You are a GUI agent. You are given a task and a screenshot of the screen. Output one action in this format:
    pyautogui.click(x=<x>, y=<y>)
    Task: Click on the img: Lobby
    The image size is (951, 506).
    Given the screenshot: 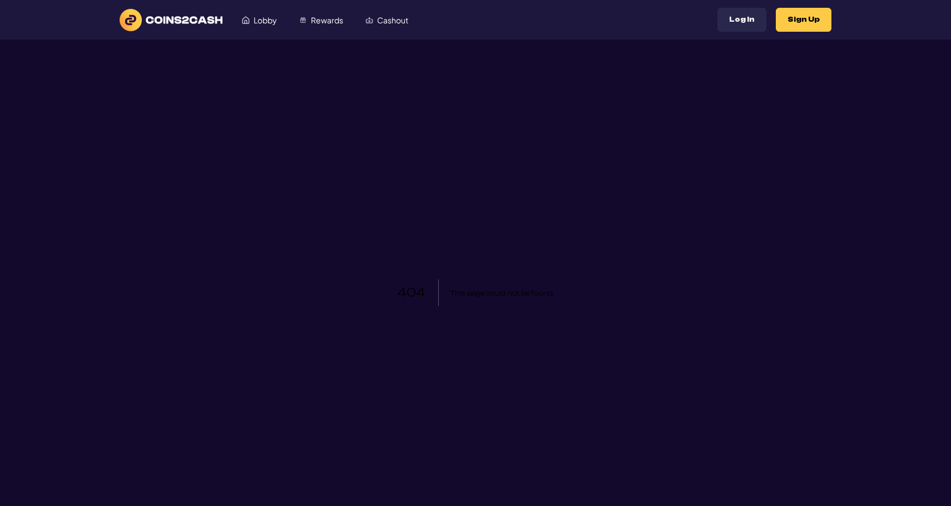 What is the action you would take?
    pyautogui.click(x=246, y=20)
    